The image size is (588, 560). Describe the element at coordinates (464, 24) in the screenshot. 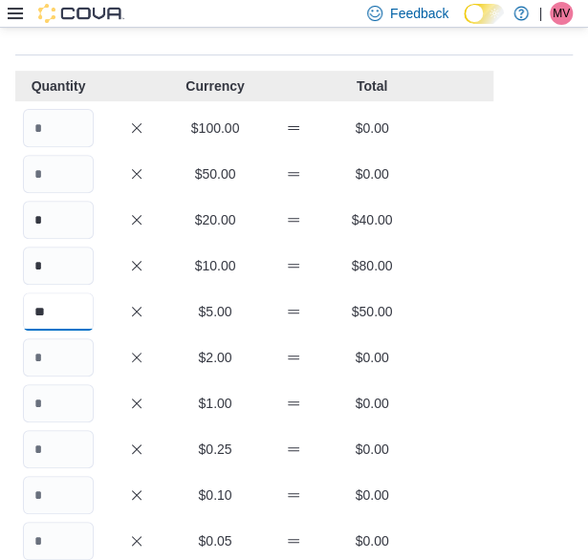

I see `span: Dark Mode` at that location.